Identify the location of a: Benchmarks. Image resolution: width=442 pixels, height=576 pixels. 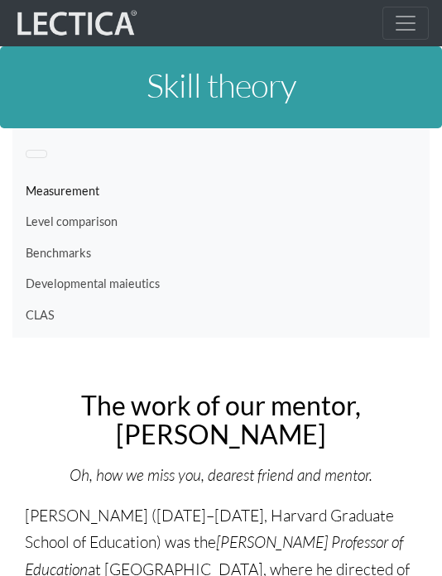
(221, 253).